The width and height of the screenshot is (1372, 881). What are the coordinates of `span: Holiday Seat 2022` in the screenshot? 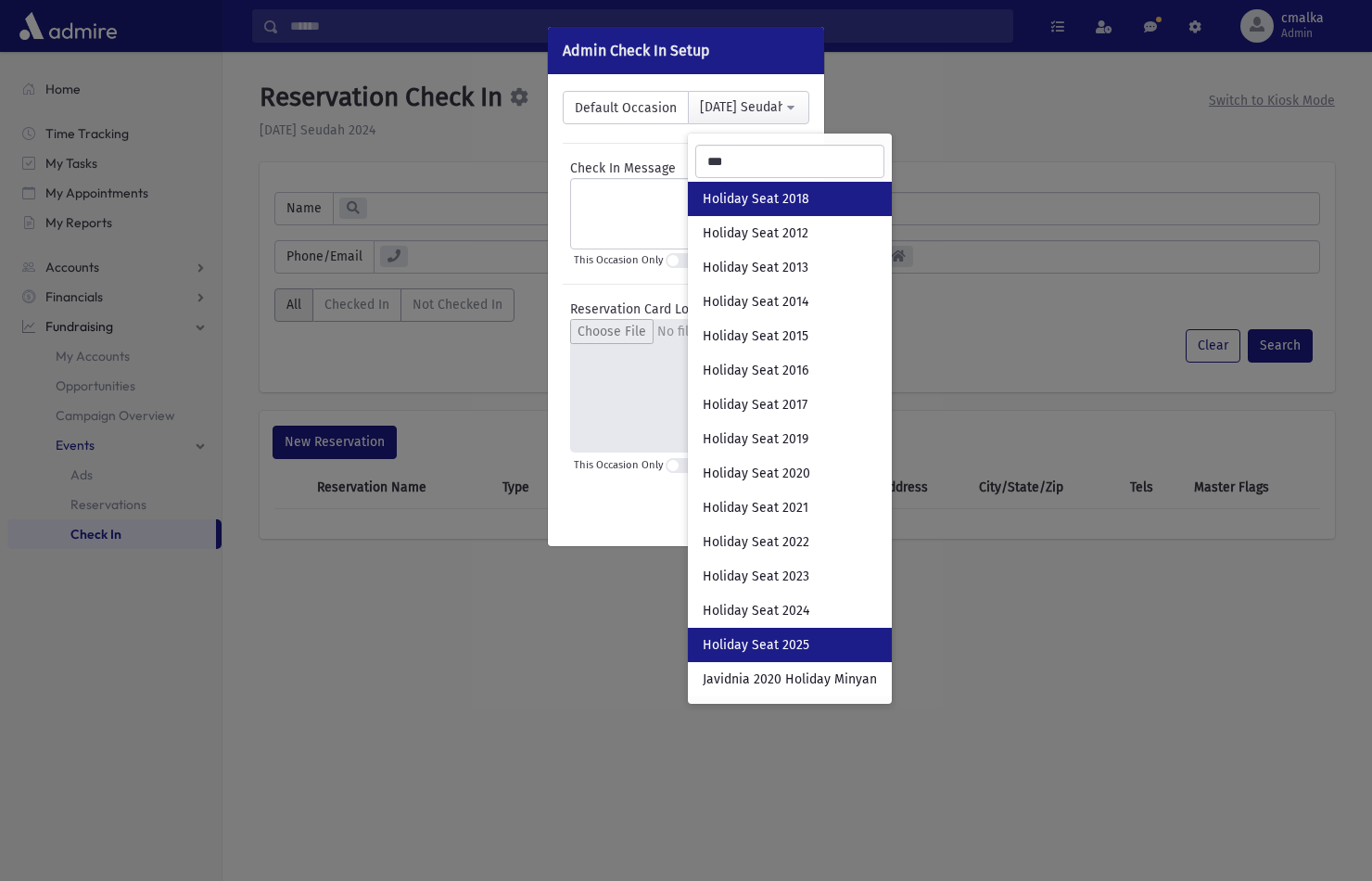 It's located at (755, 542).